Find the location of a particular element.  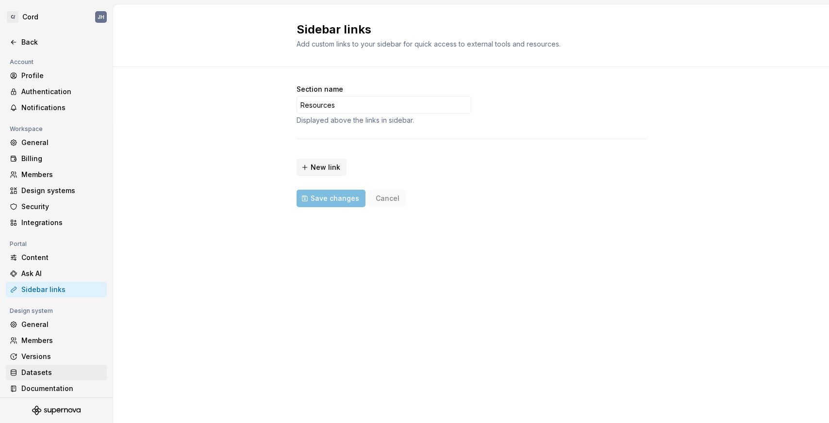

div: Billing is located at coordinates (62, 159).